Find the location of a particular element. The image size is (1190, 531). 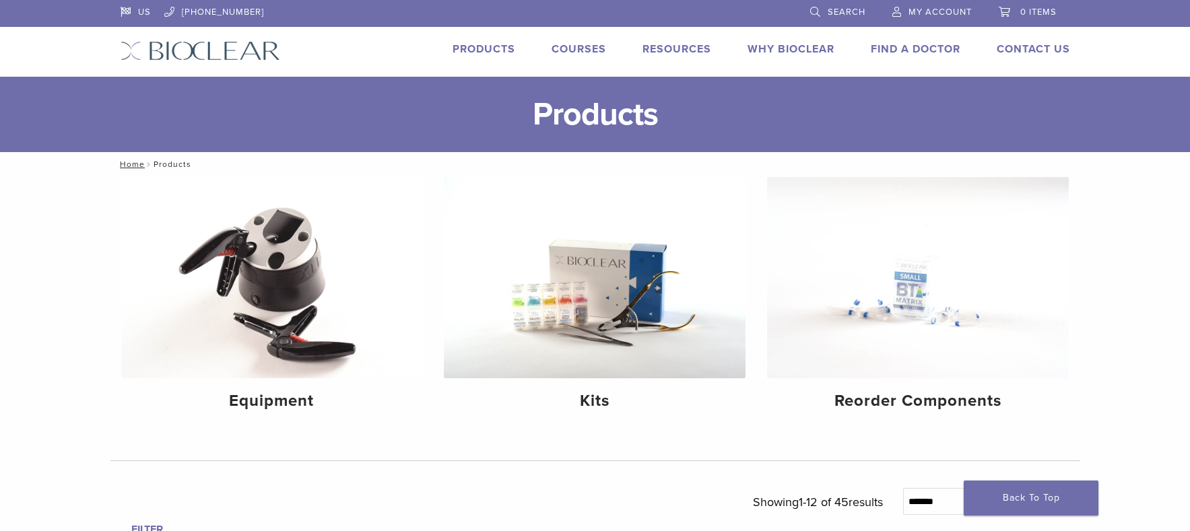

nav: Products is located at coordinates (595, 164).